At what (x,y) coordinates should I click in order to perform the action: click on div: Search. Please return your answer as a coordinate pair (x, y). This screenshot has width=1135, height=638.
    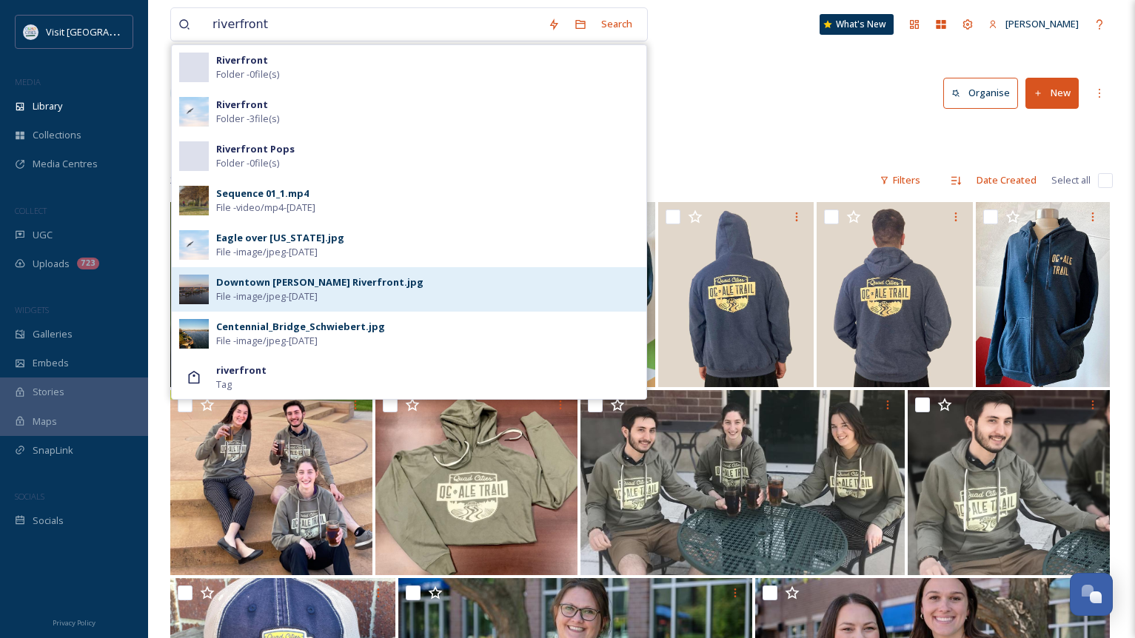
    Looking at the image, I should click on (617, 24).